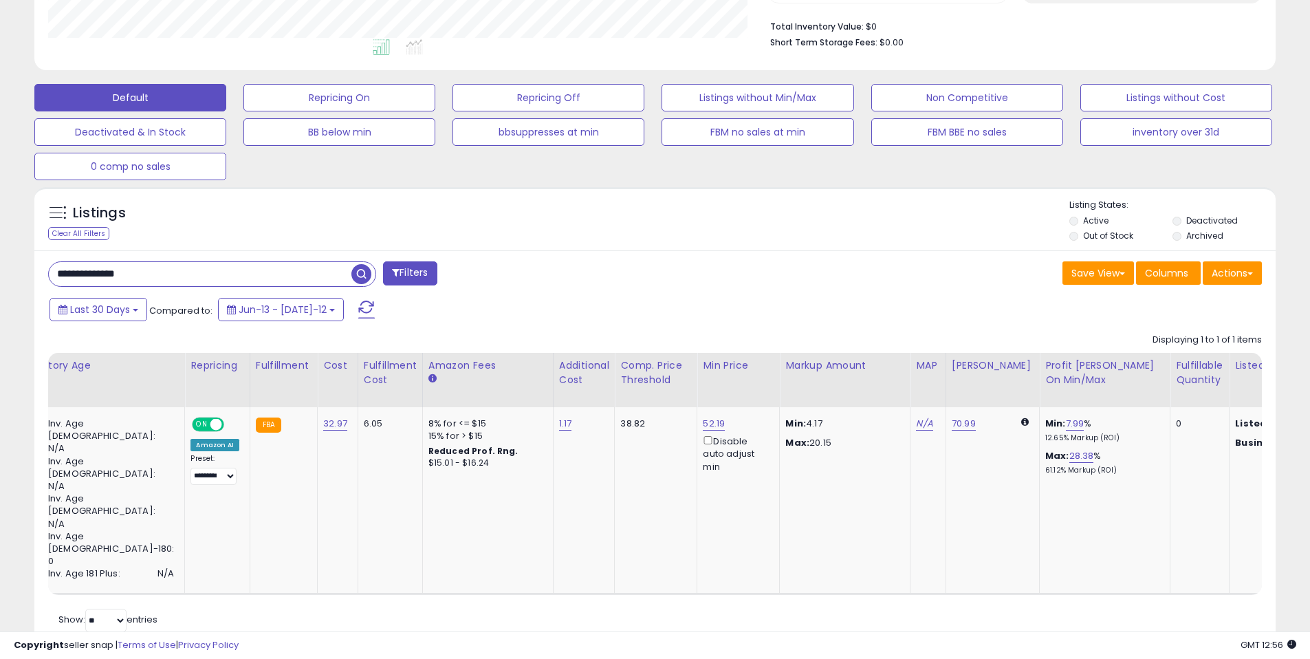 This screenshot has height=659, width=1310. What do you see at coordinates (817, 26) in the screenshot?
I see `b: Total Inventory Value:` at bounding box center [817, 26].